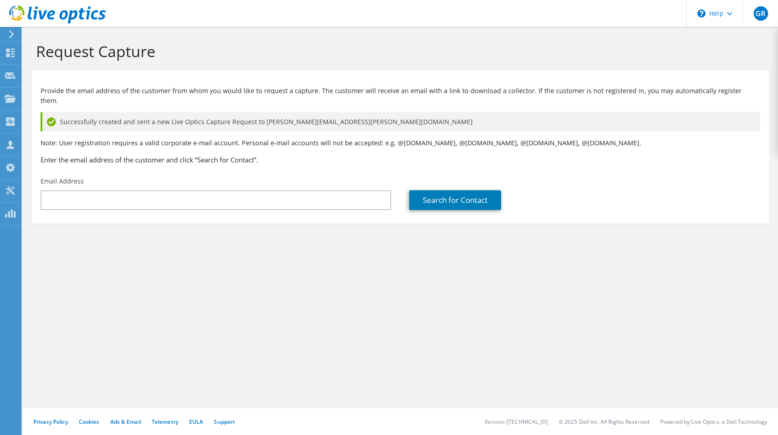 Image resolution: width=778 pixels, height=435 pixels. I want to click on a: Support, so click(224, 422).